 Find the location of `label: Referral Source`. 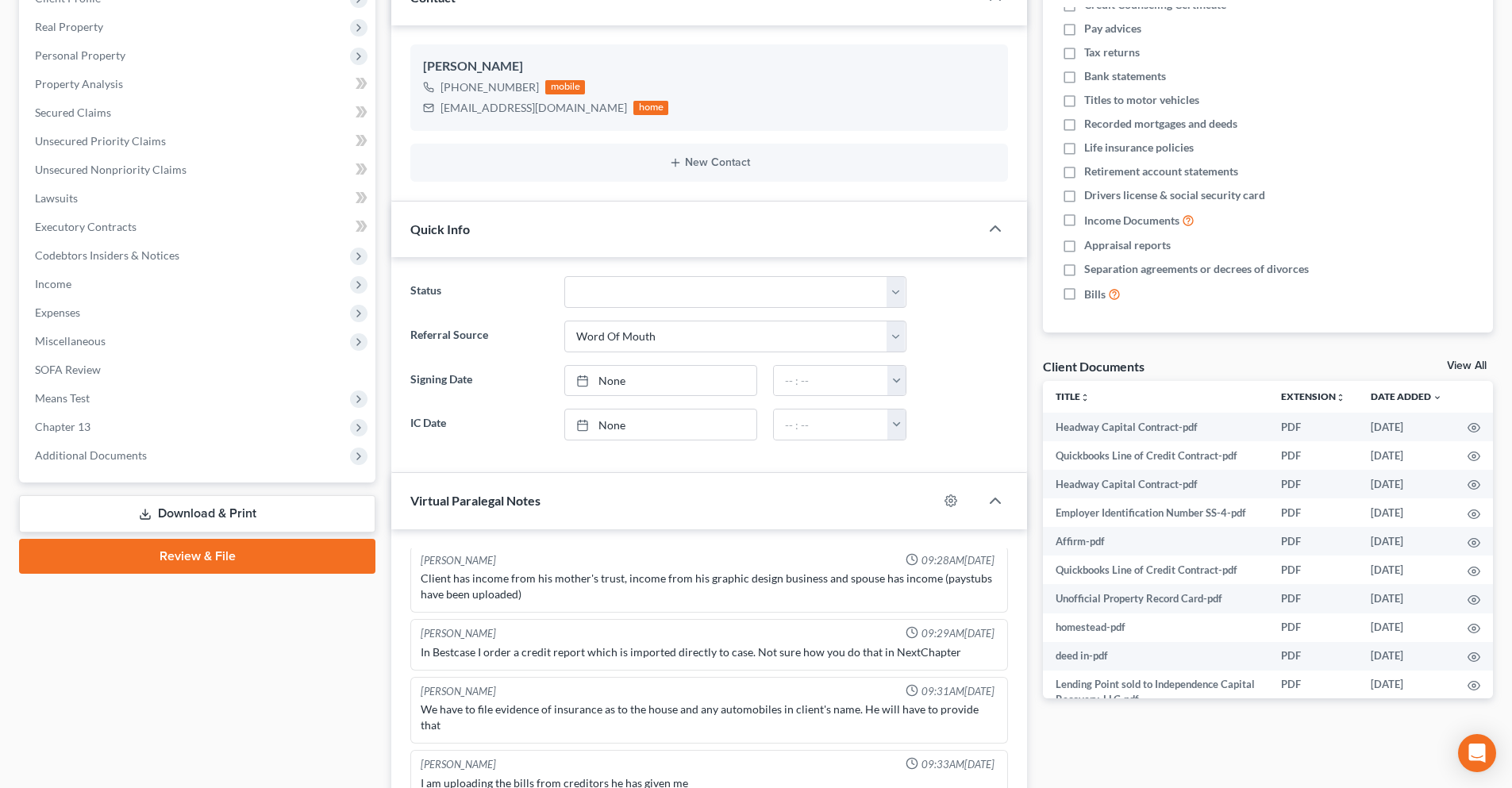

label: Referral Source is located at coordinates (478, 336).